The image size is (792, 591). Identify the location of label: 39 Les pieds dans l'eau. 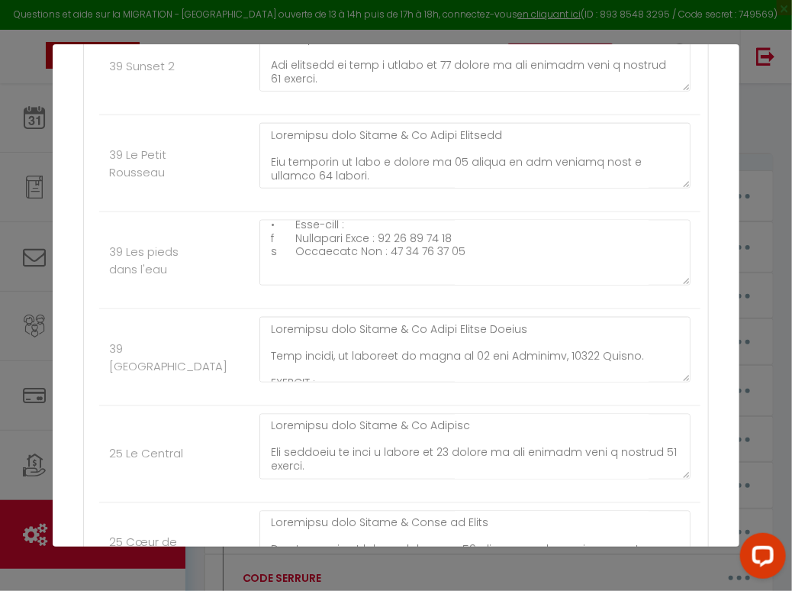
(149, 260).